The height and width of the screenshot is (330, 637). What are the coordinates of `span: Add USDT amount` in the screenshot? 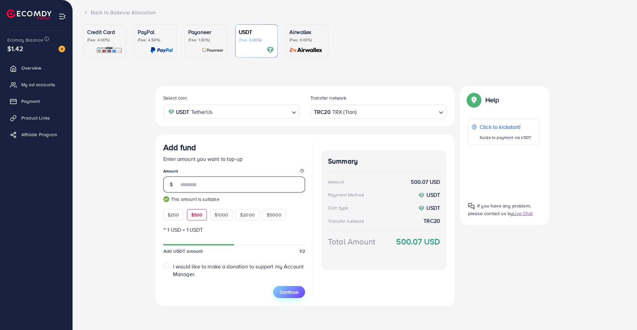 It's located at (183, 251).